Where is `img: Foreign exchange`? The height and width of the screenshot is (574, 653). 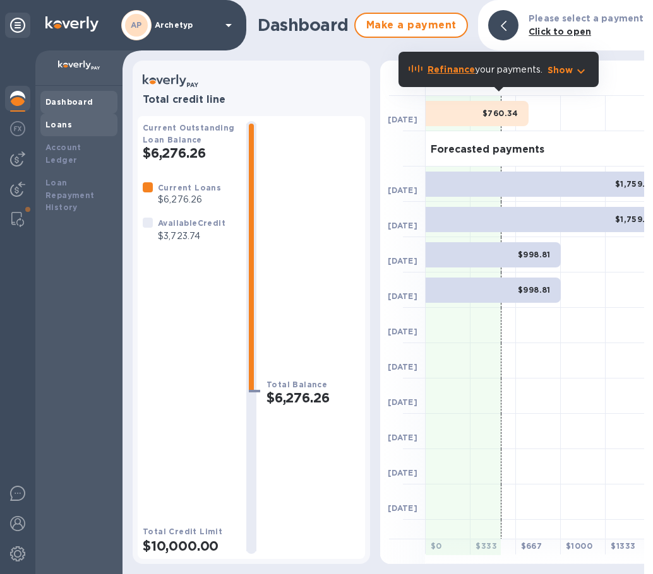
img: Foreign exchange is located at coordinates (18, 129).